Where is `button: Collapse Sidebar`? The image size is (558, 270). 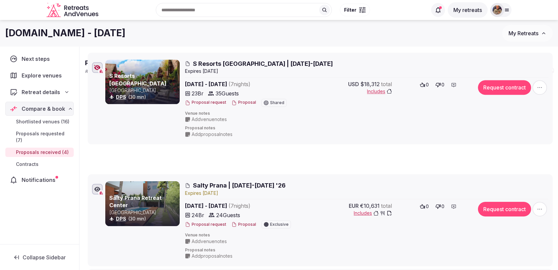 button: Collapse Sidebar is located at coordinates (40, 257).